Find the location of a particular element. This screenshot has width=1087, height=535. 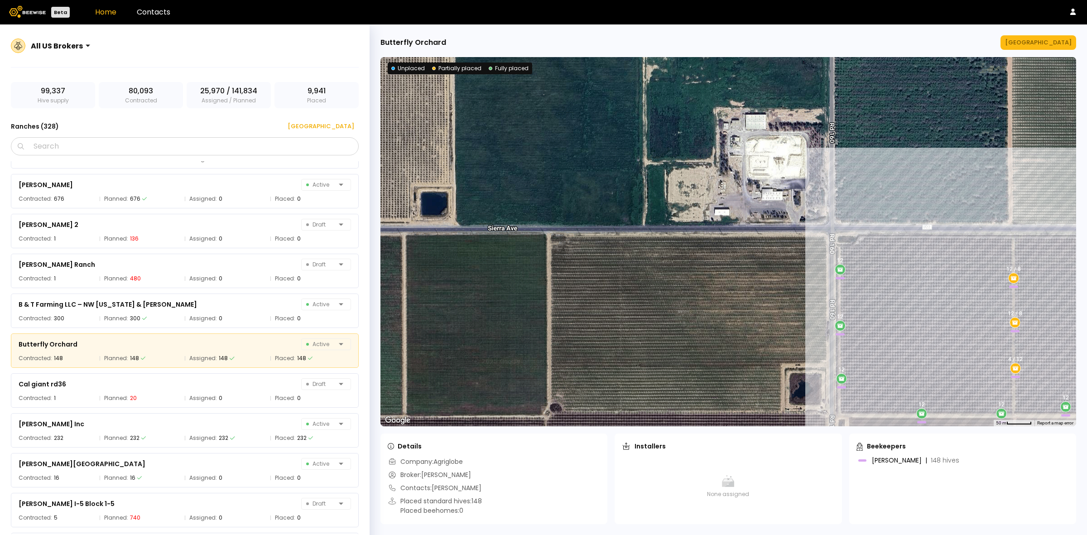

div: Contracted is located at coordinates (141, 95).